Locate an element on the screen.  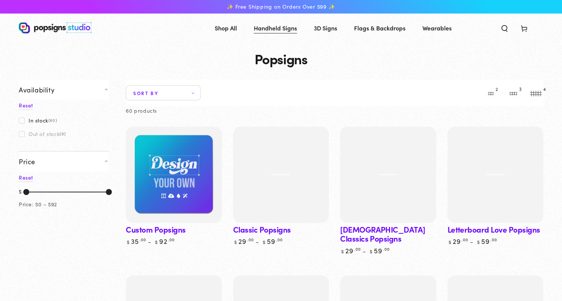
button: 2 is located at coordinates (491, 93).